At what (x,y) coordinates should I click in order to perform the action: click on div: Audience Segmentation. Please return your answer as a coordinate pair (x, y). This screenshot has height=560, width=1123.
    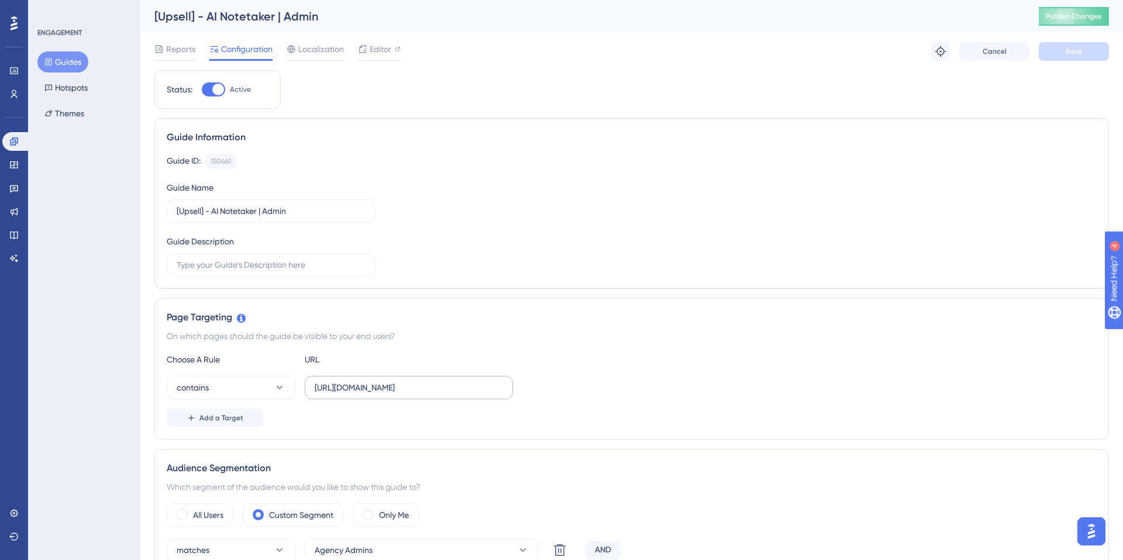
    Looking at the image, I should click on (632, 468).